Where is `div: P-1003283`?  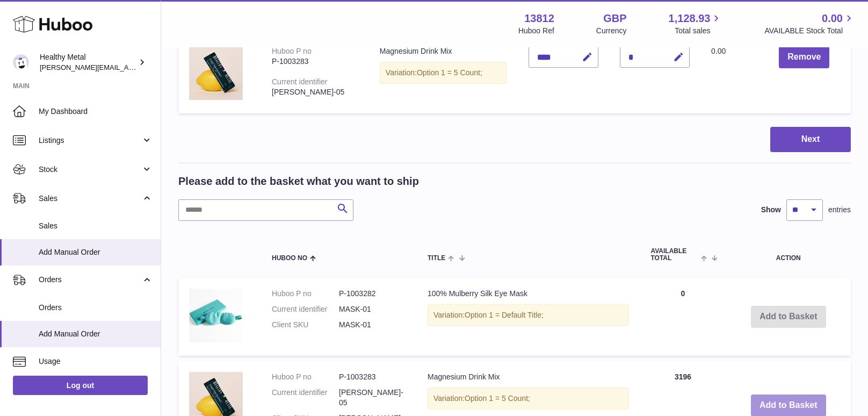 div: P-1003283 is located at coordinates (315, 61).